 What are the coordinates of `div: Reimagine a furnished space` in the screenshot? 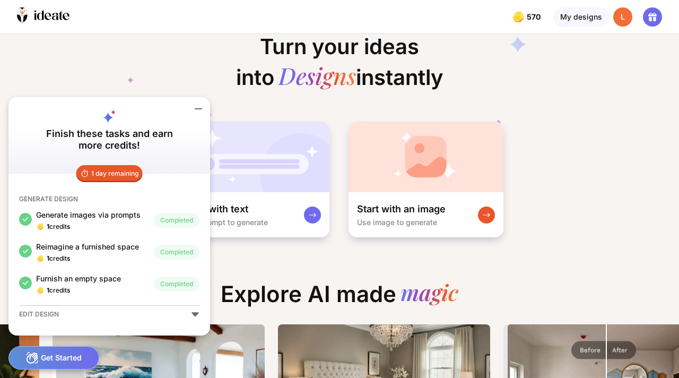 It's located at (93, 247).